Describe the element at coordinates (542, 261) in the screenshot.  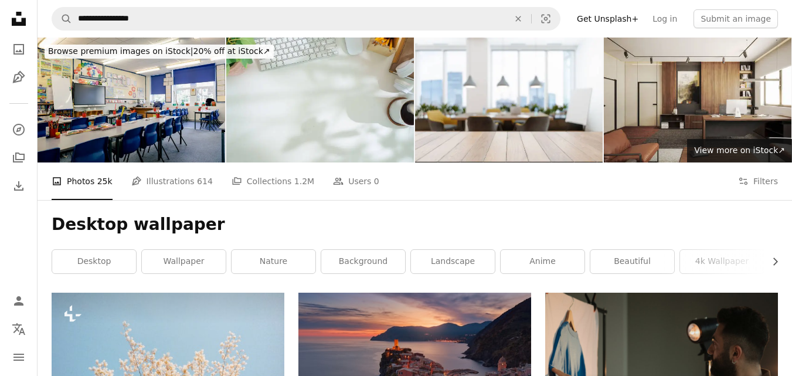
I see `a: anime` at that location.